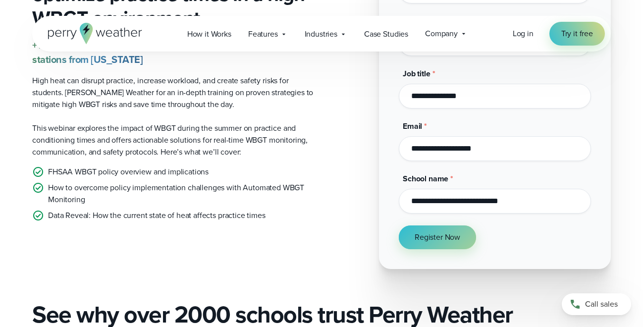  Describe the element at coordinates (209, 34) in the screenshot. I see `span: How it Works` at that location.